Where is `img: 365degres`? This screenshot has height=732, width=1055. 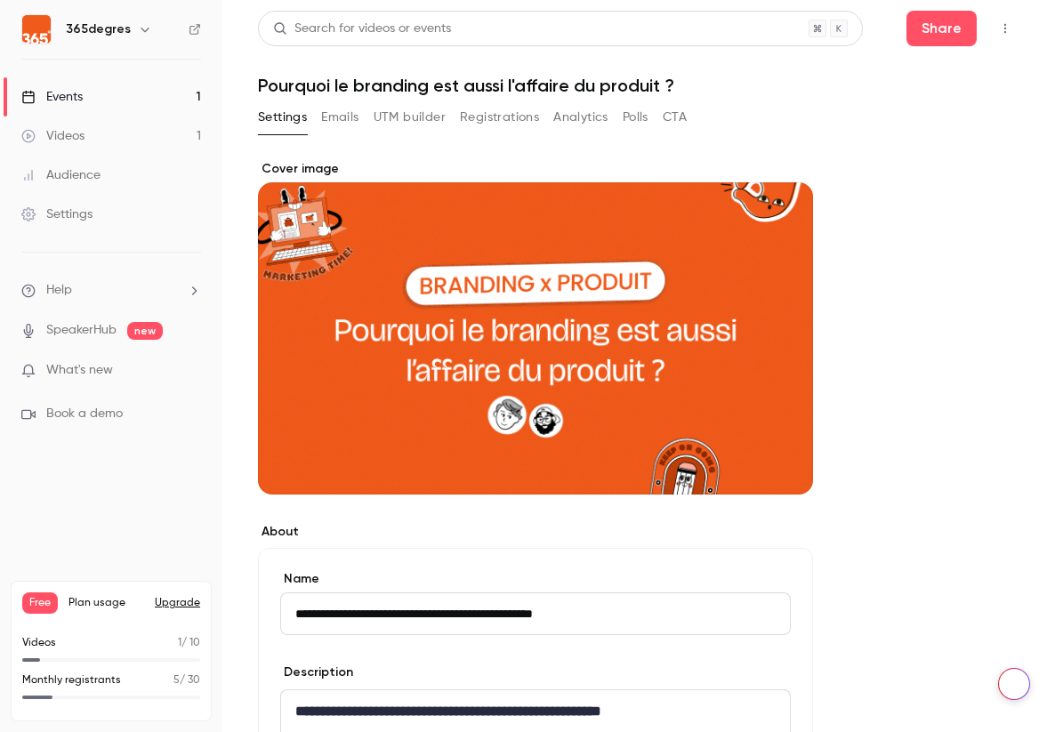
img: 365degres is located at coordinates (36, 29).